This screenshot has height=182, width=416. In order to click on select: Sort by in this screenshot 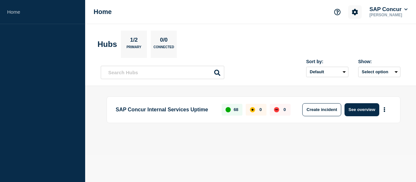, I will do `click(327, 72)`.